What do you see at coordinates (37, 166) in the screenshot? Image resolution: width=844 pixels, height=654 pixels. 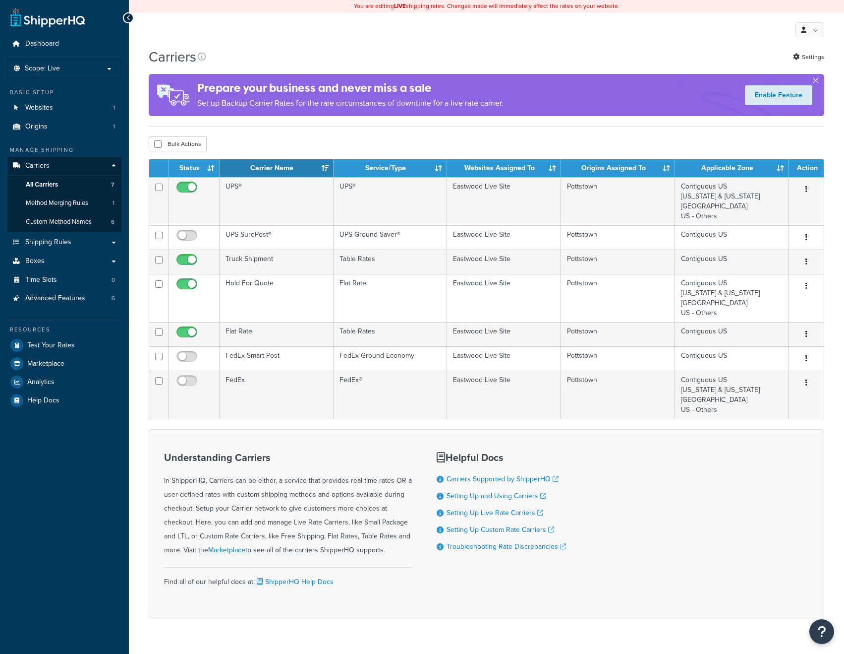 I see `span: Carriers` at bounding box center [37, 166].